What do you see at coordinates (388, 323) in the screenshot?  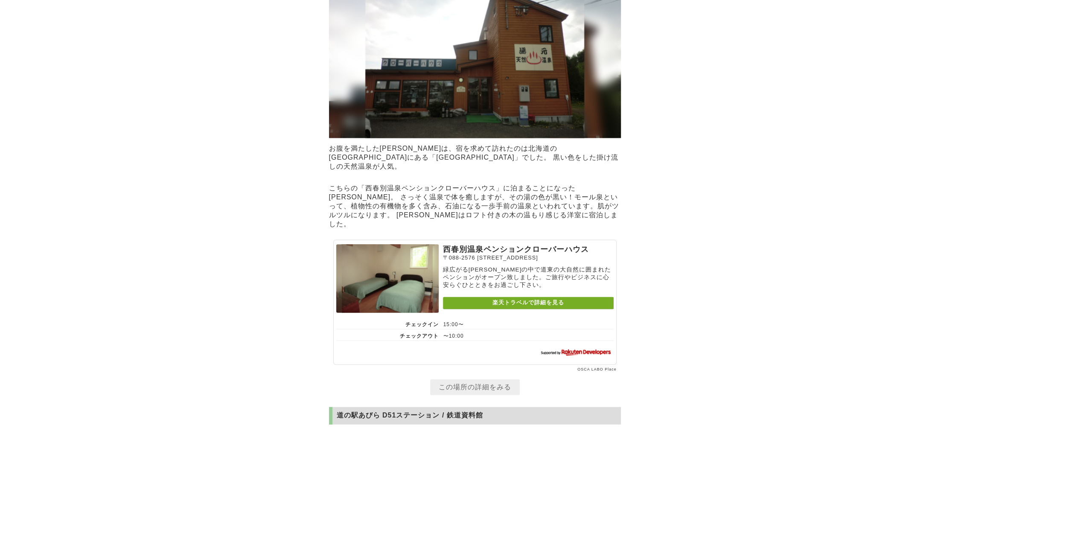 I see `th: チェックイン` at bounding box center [388, 323].